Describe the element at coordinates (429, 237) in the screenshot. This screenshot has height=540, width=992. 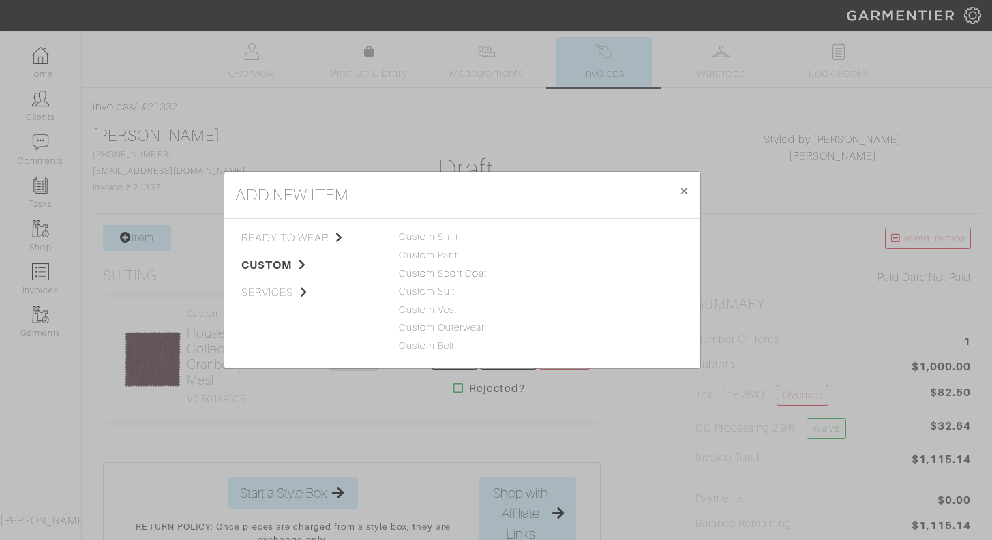
I see `a: Custom Shirt` at that location.